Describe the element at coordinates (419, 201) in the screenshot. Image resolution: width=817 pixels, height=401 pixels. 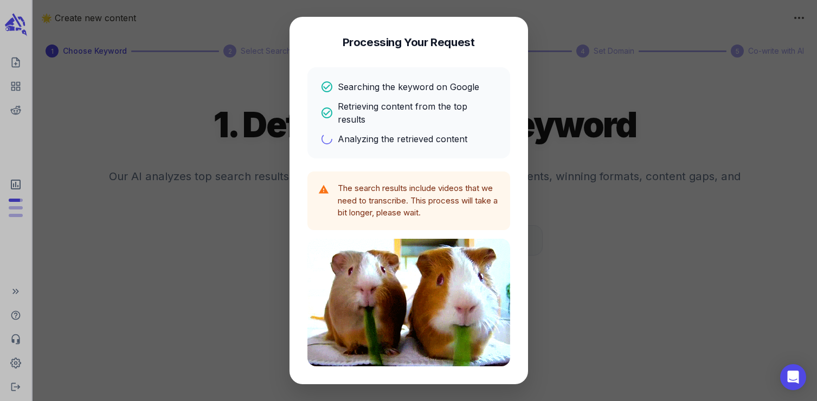
I see `p: The search results include videos that we need to transcribe. This process will take a bit longer...` at that location.